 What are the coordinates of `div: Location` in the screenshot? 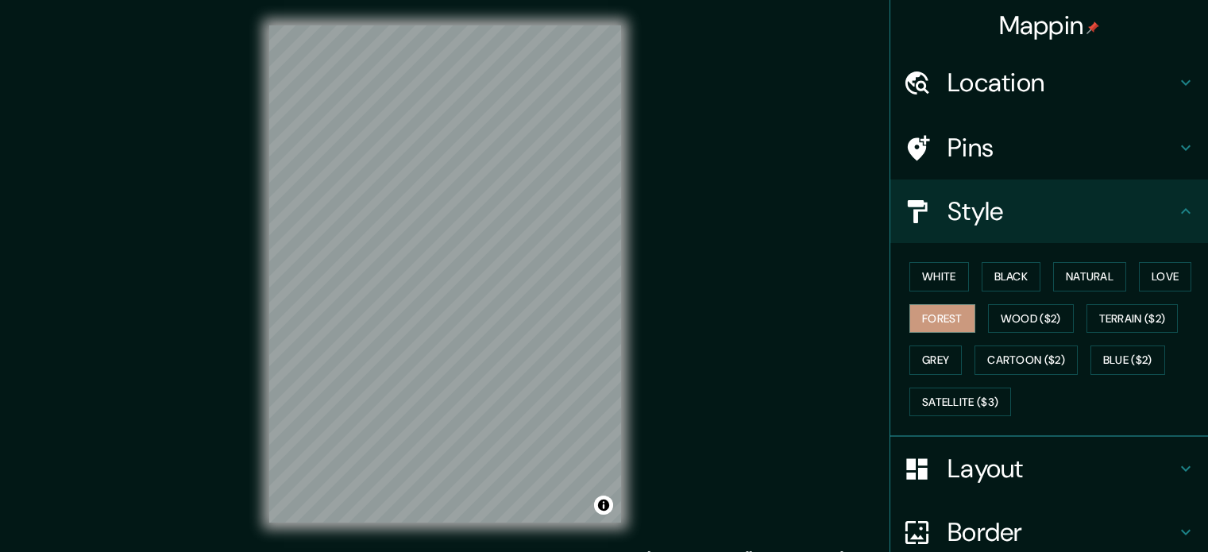 It's located at (1049, 83).